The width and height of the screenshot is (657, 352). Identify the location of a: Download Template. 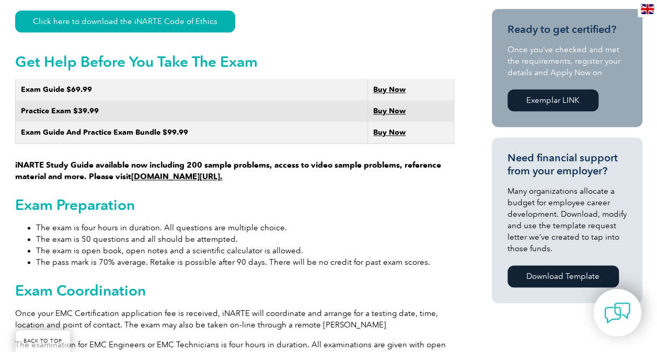
(563, 276).